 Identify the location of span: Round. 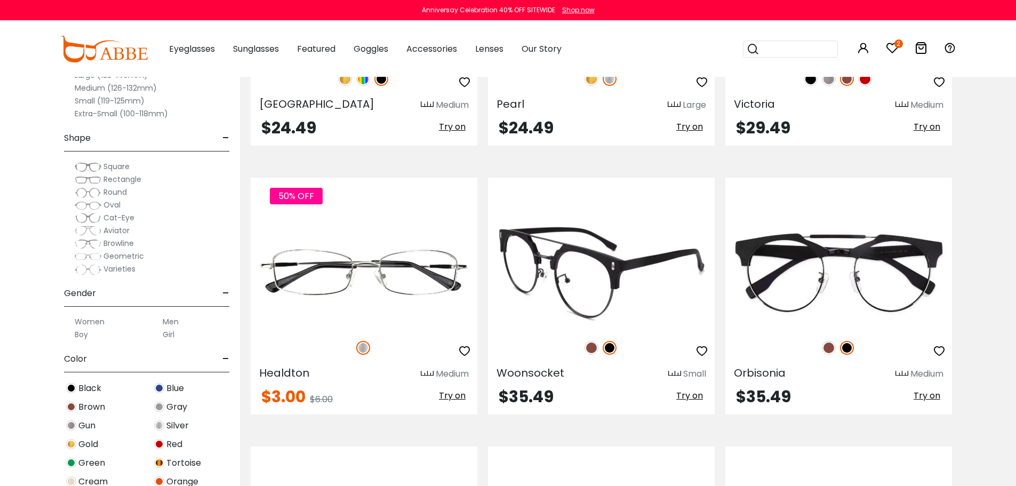
(115, 192).